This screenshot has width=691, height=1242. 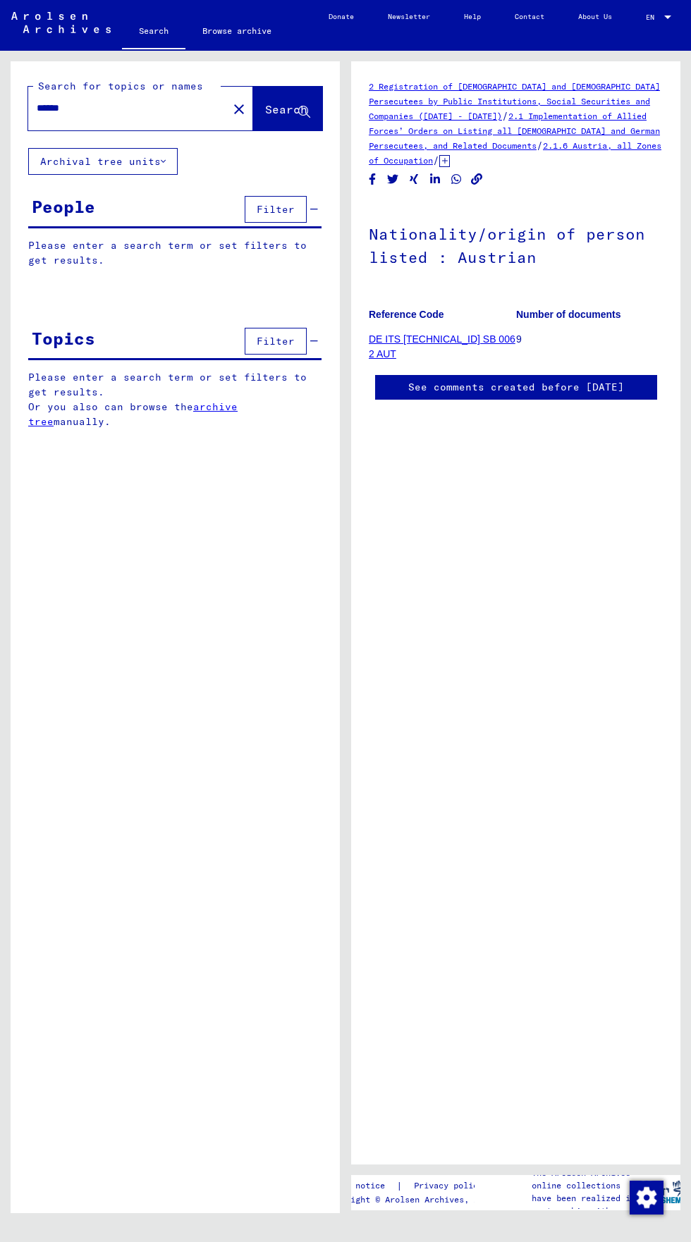 What do you see at coordinates (414, 179) in the screenshot?
I see `button: Share on Xing` at bounding box center [414, 179].